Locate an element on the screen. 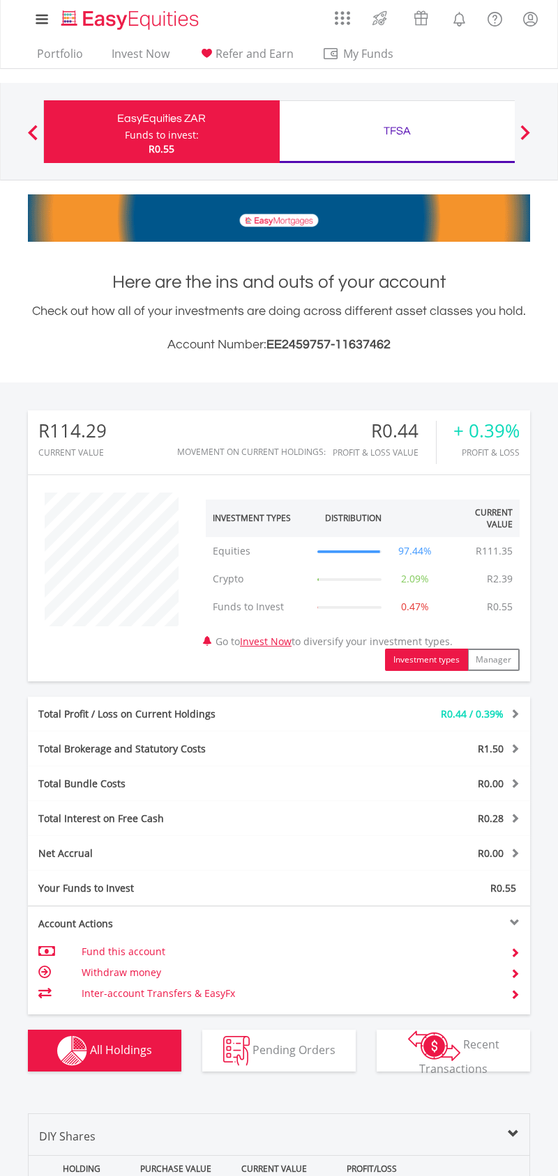 Image resolution: width=558 pixels, height=1176 pixels. td: R2.39 is located at coordinates (499, 579).